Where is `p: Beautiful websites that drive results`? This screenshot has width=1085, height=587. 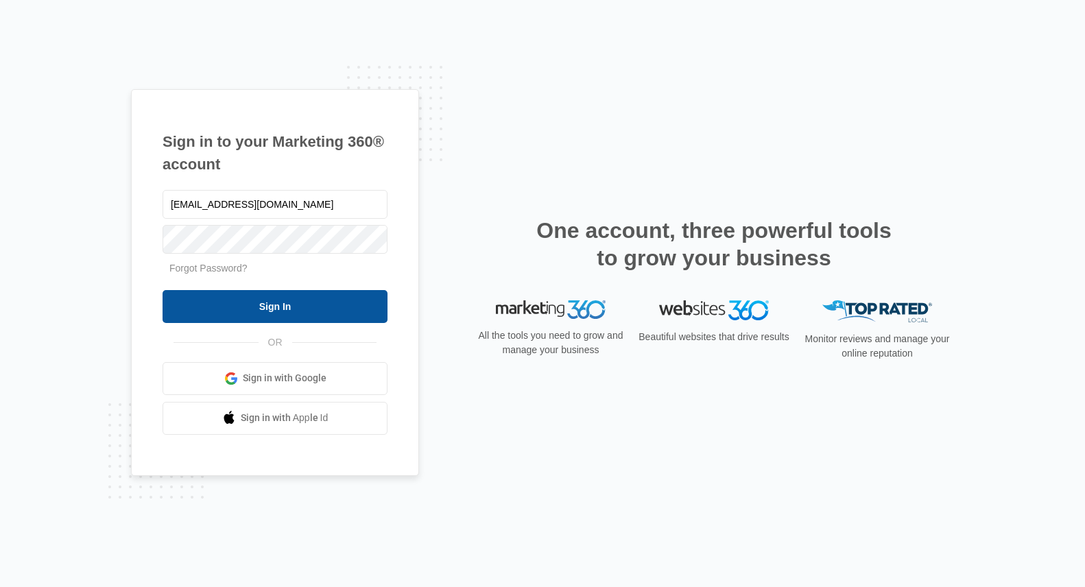 p: Beautiful websites that drive results is located at coordinates (714, 337).